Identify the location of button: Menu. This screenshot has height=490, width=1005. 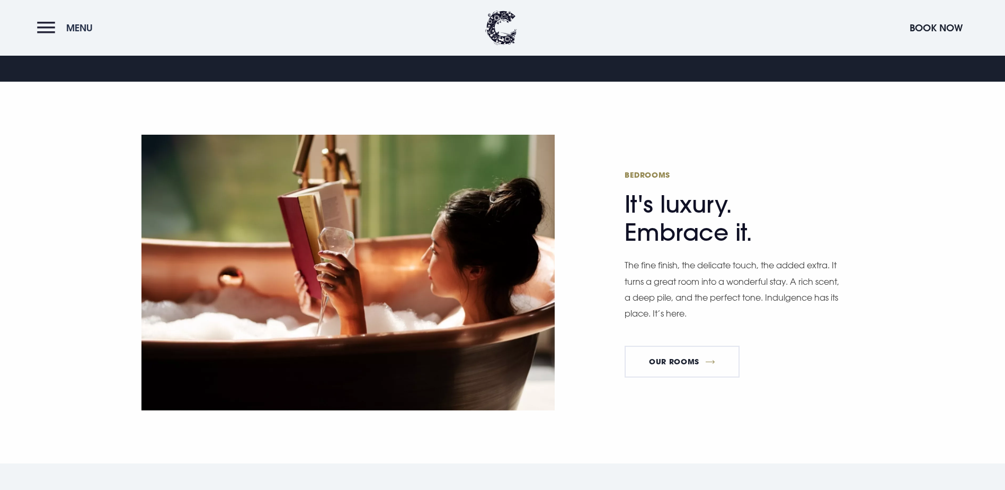
(67, 28).